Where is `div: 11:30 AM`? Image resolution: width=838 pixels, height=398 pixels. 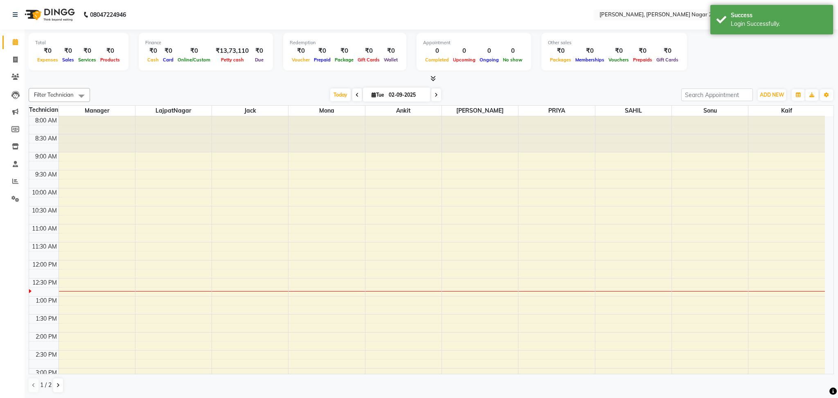
div: 11:30 AM is located at coordinates (44, 246).